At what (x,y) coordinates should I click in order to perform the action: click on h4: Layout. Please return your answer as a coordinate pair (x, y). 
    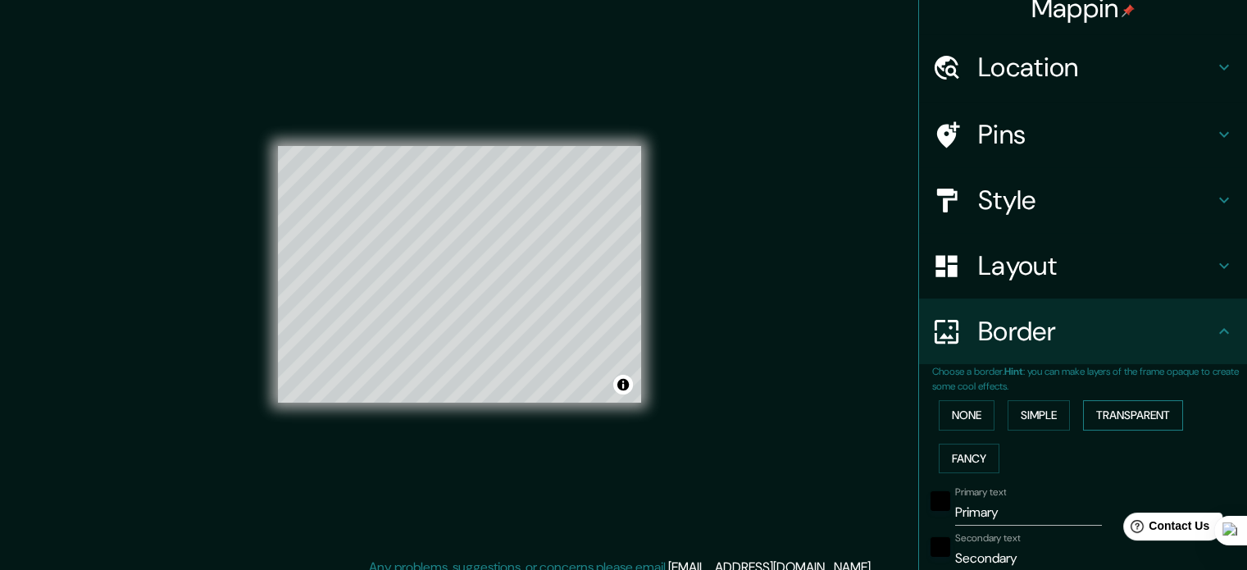
    Looking at the image, I should click on (1096, 266).